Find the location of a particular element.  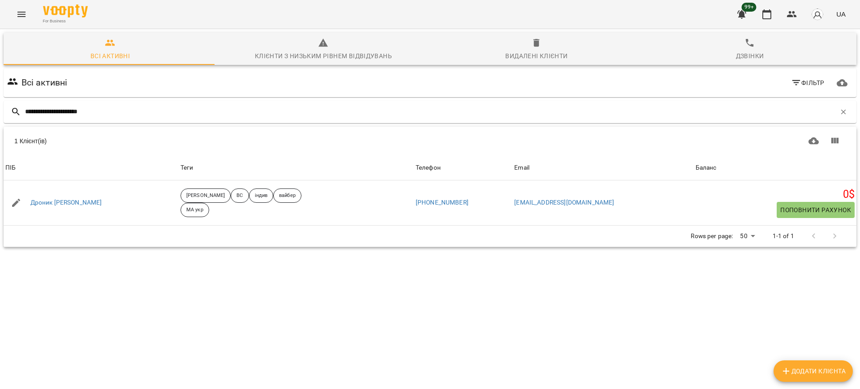

div: 50 is located at coordinates (747, 236).